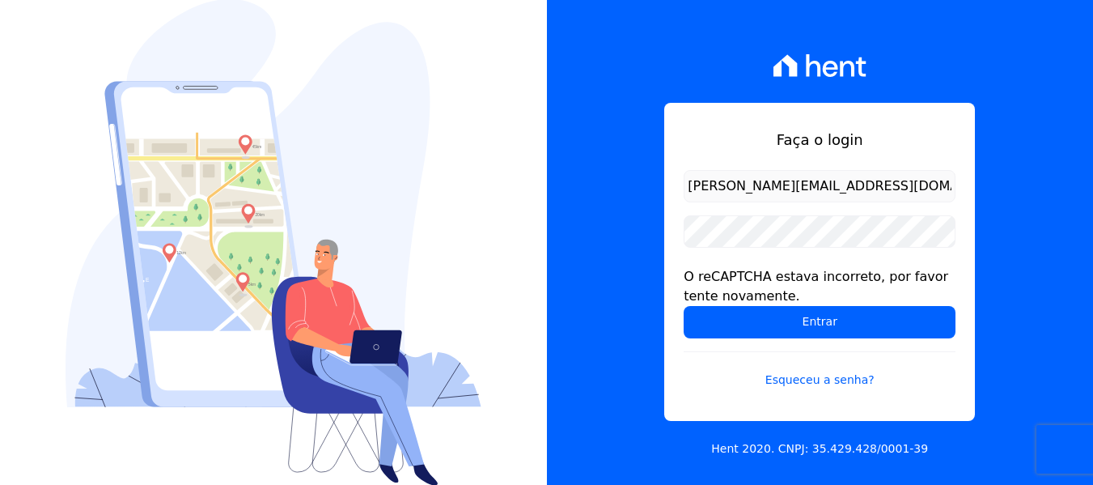  I want to click on a: Esqueceu a senha?, so click(820, 370).